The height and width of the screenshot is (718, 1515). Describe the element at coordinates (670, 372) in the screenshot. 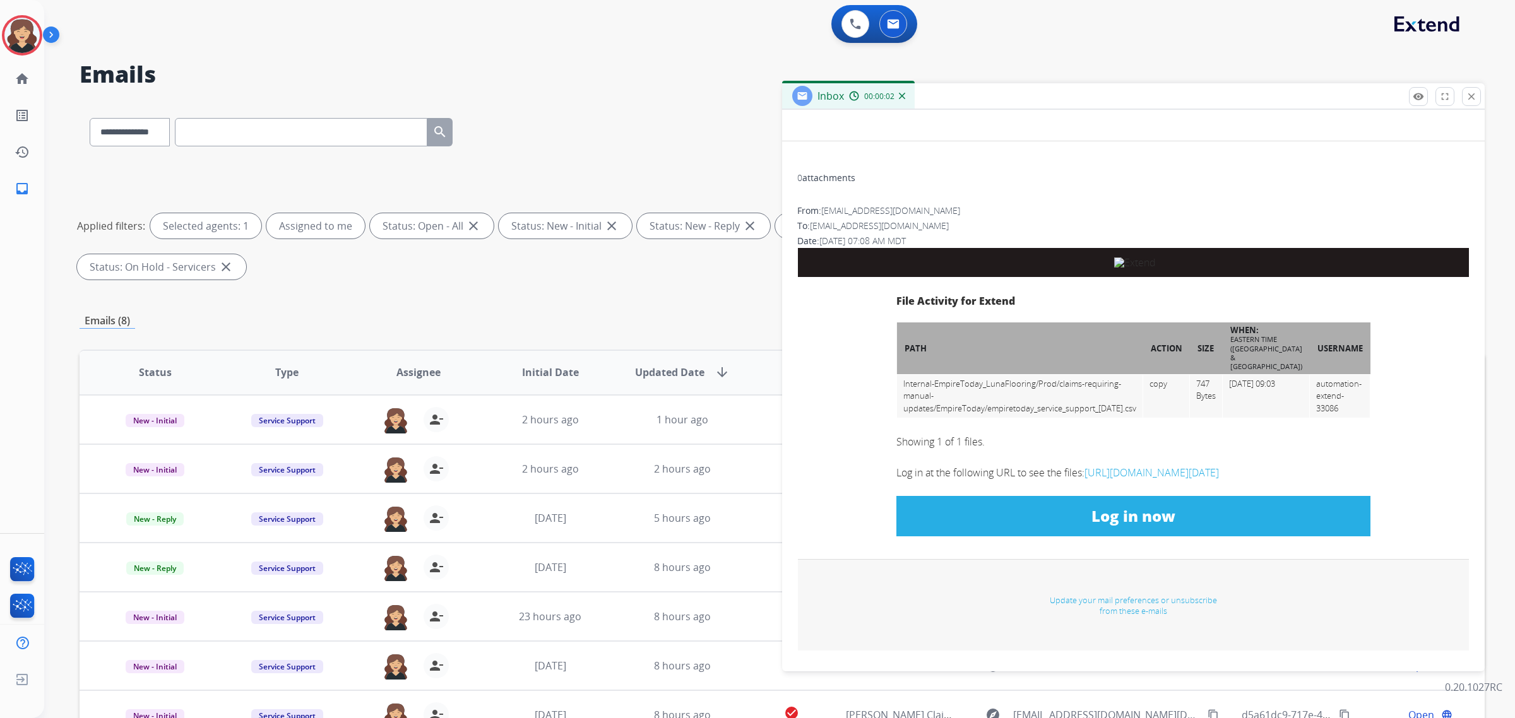

I see `span: Updated Date` at that location.